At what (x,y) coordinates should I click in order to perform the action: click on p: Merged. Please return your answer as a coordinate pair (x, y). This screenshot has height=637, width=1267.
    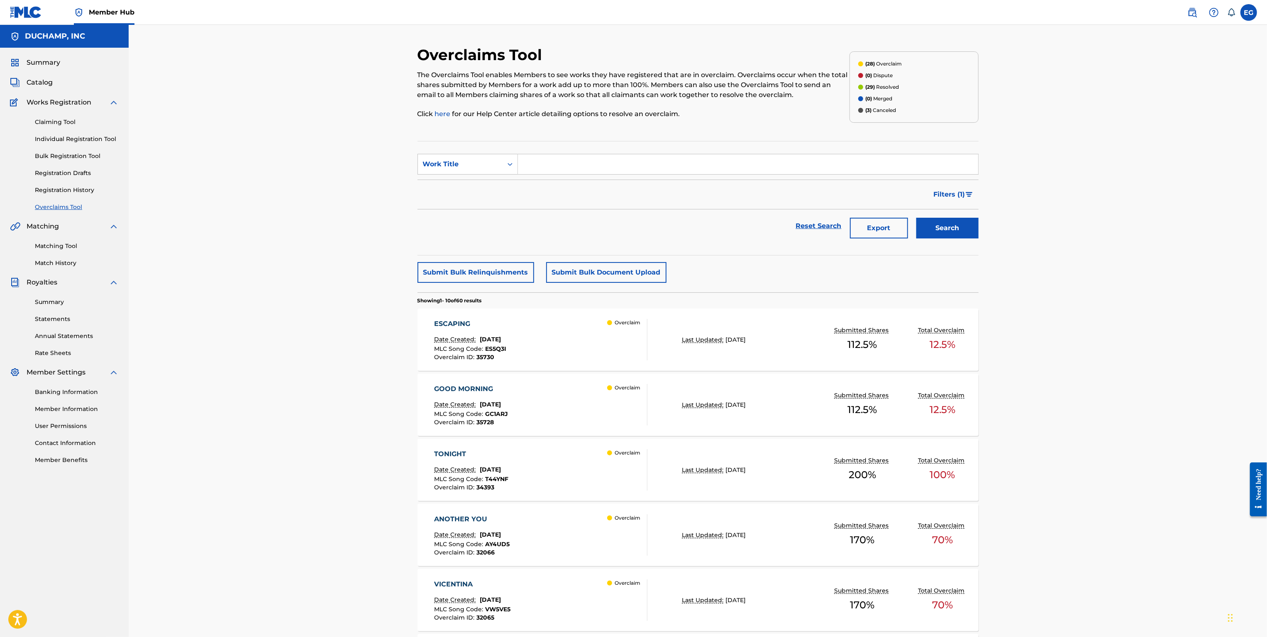
    Looking at the image, I should click on (879, 99).